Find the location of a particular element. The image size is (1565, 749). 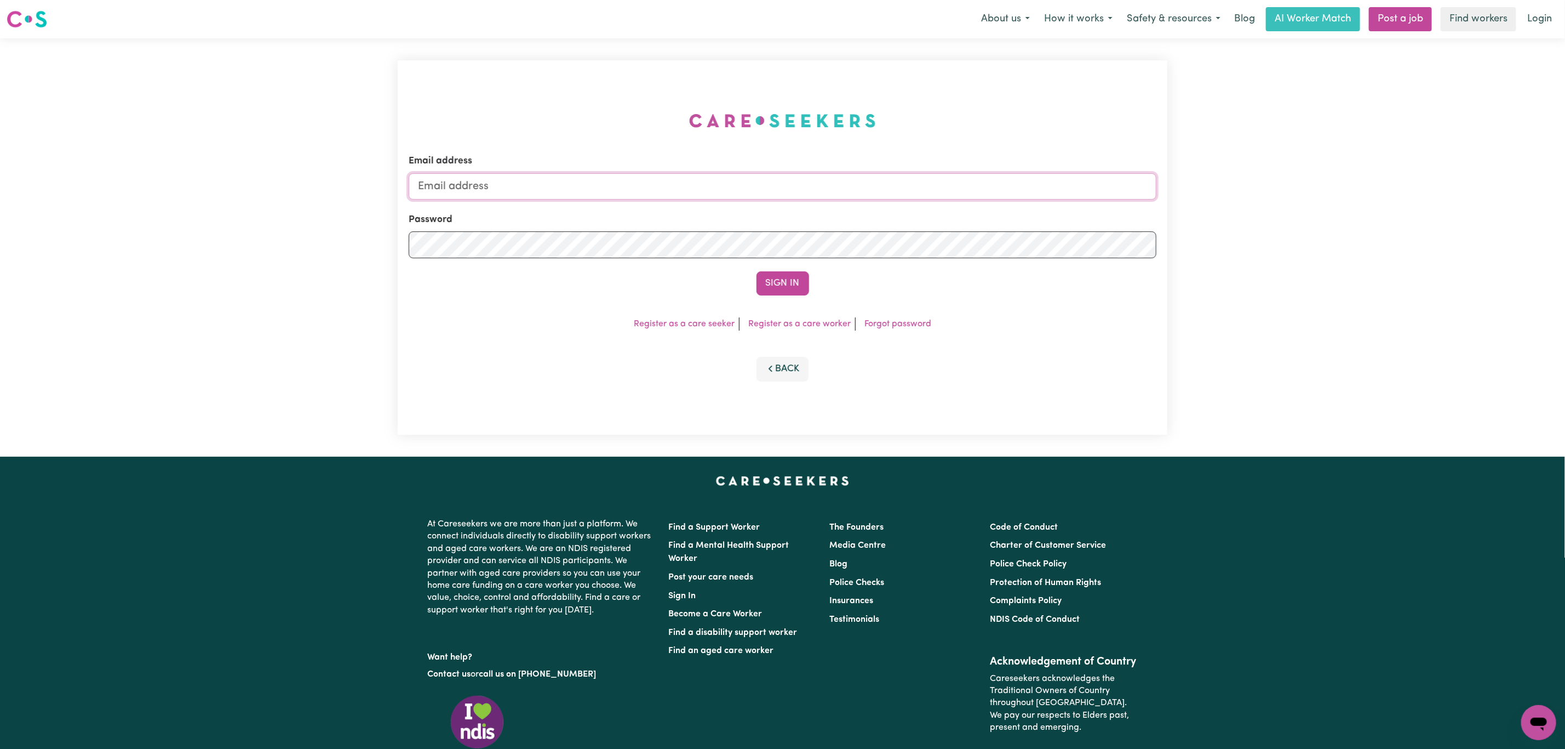

button: Back is located at coordinates (783, 369).